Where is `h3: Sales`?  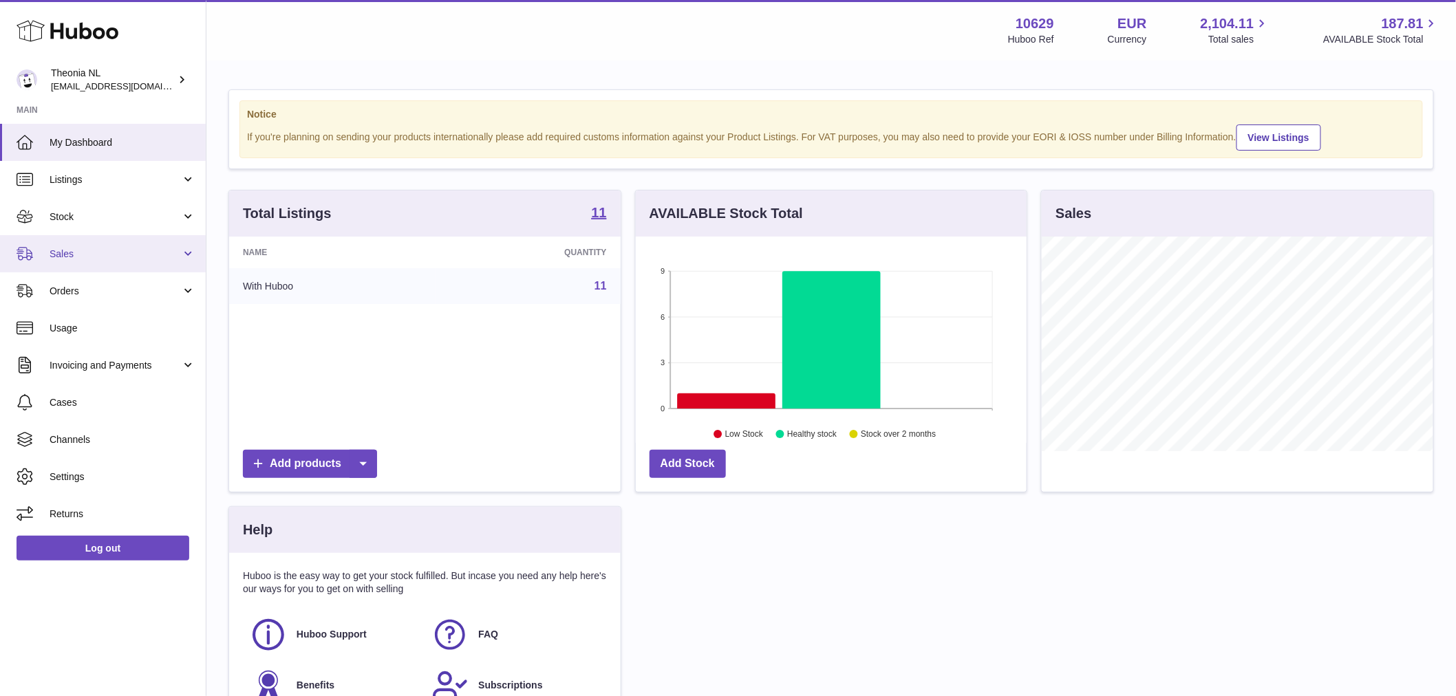
h3: Sales is located at coordinates (1073, 213).